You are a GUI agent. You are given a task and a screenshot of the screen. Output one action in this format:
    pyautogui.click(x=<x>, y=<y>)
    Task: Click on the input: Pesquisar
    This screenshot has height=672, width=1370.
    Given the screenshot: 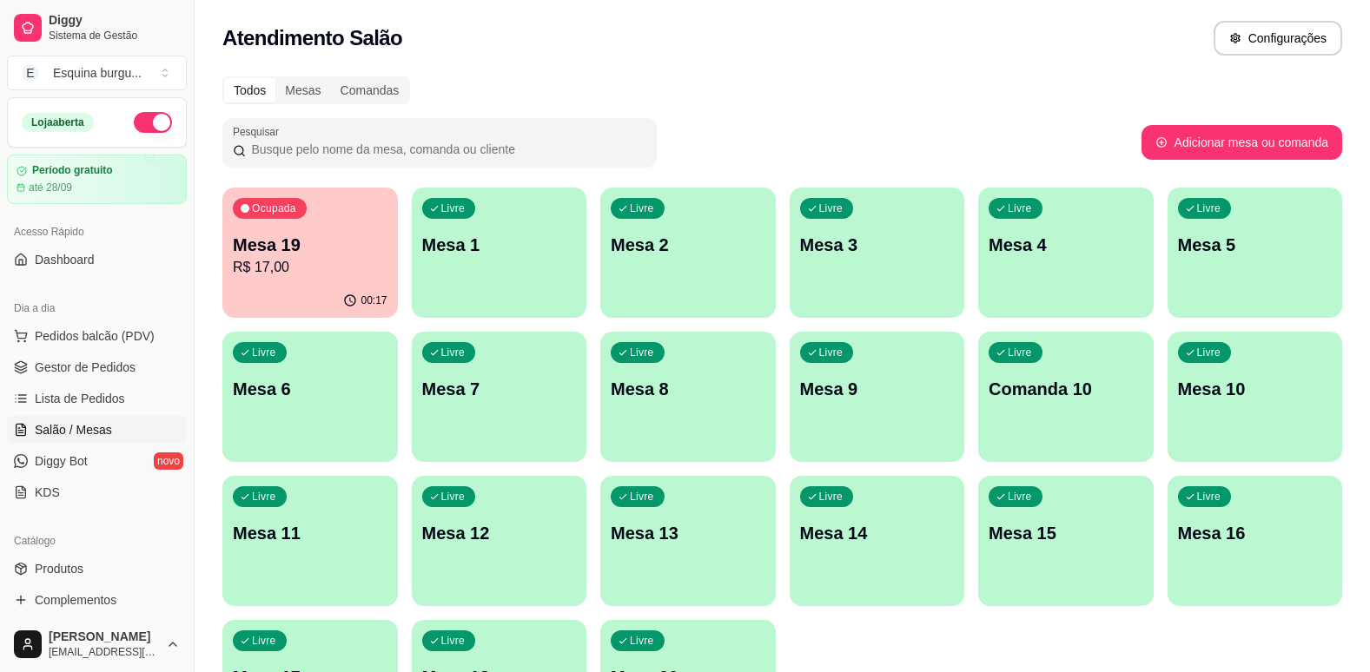 What is the action you would take?
    pyautogui.click(x=446, y=149)
    